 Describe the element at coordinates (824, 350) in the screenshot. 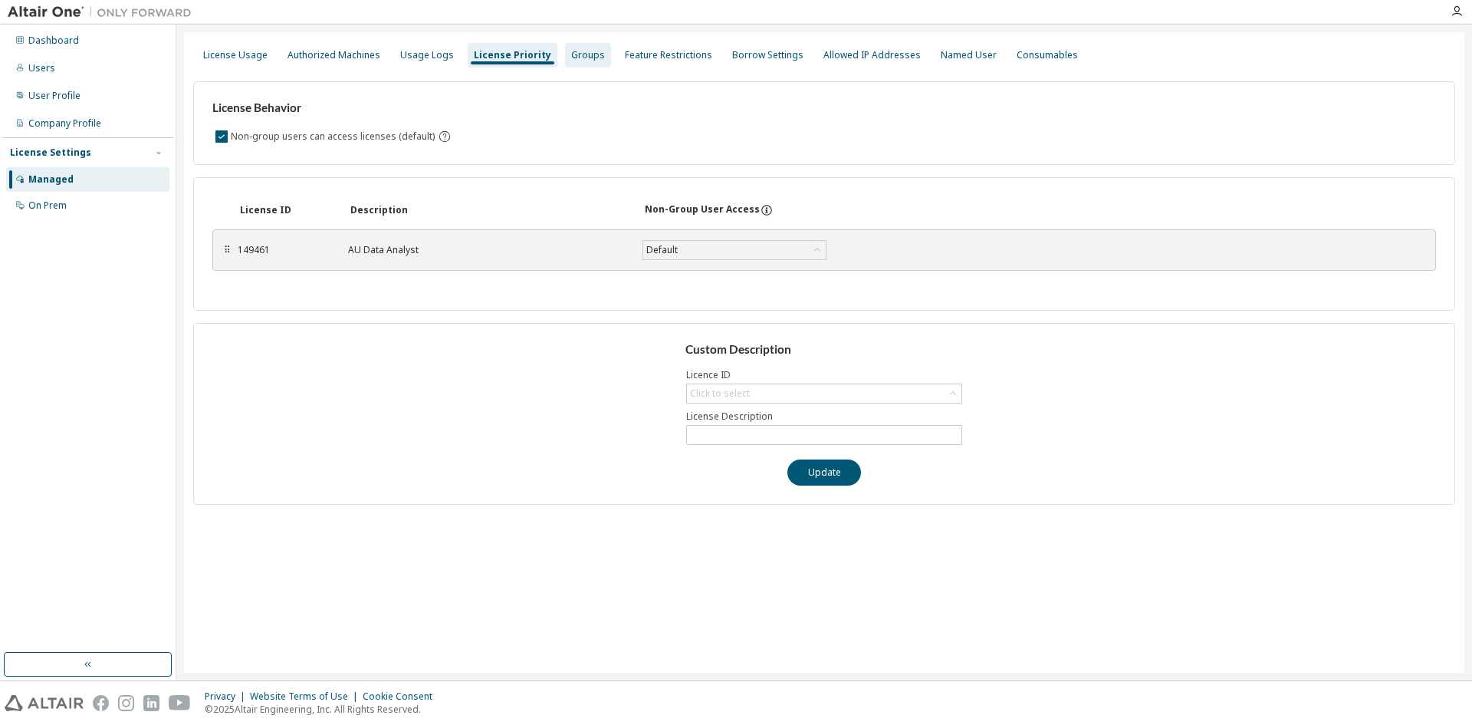

I see `h3: Custom Description` at that location.